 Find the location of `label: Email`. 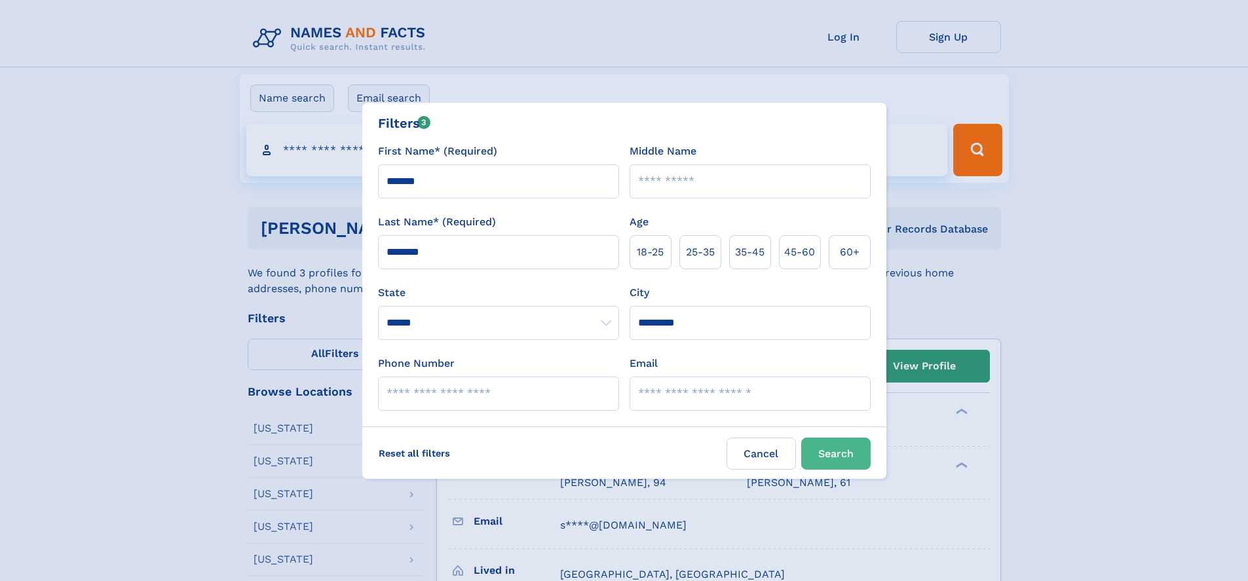

label: Email is located at coordinates (644, 364).